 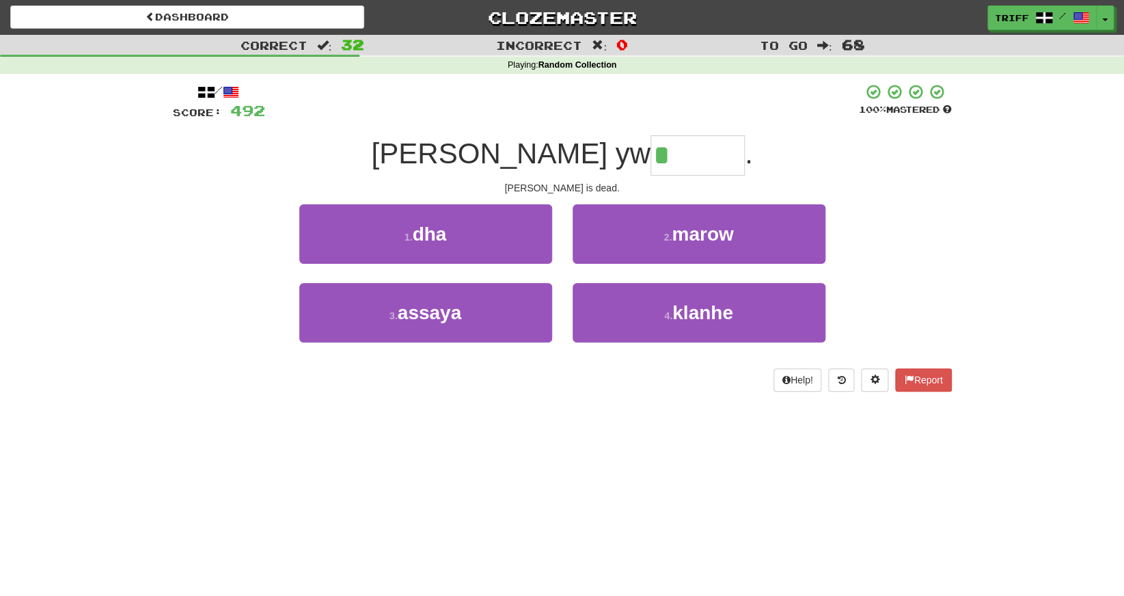 I want to click on small: 4 ., so click(x=668, y=316).